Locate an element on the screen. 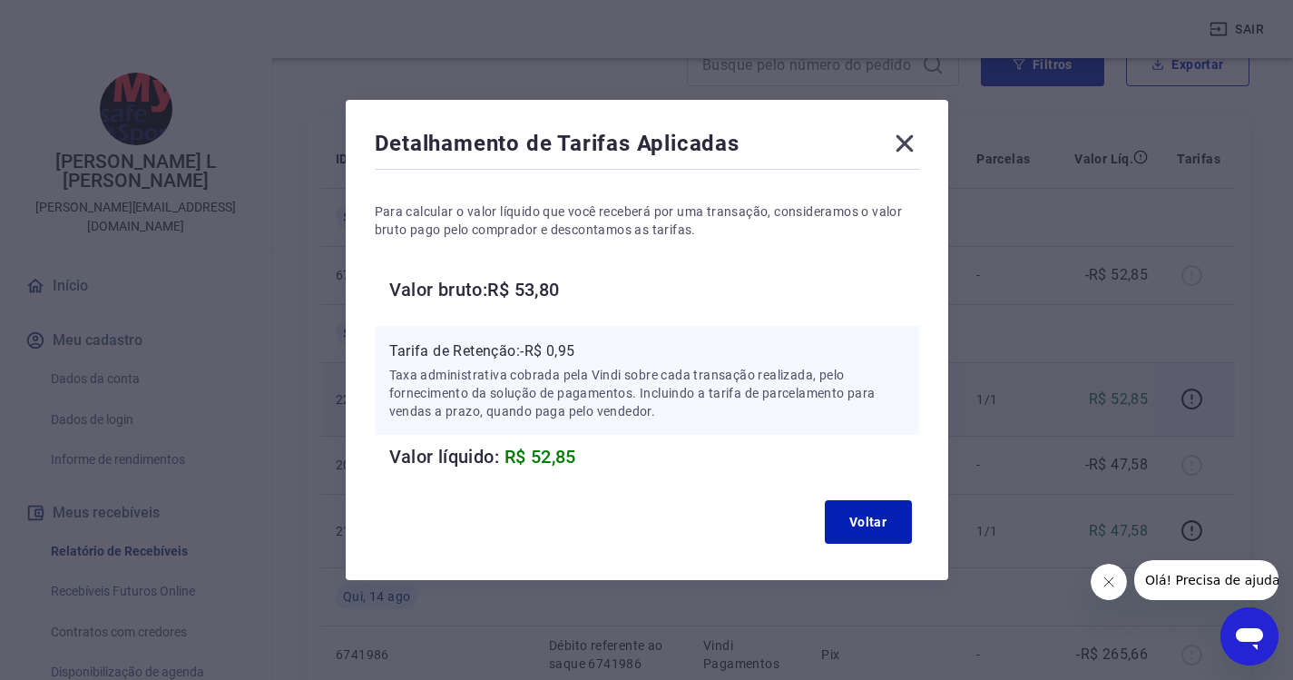  p: Para calcular o valor líquido que você receberá por uma transação, consideramos o valor bruto pag... is located at coordinates (647, 221).